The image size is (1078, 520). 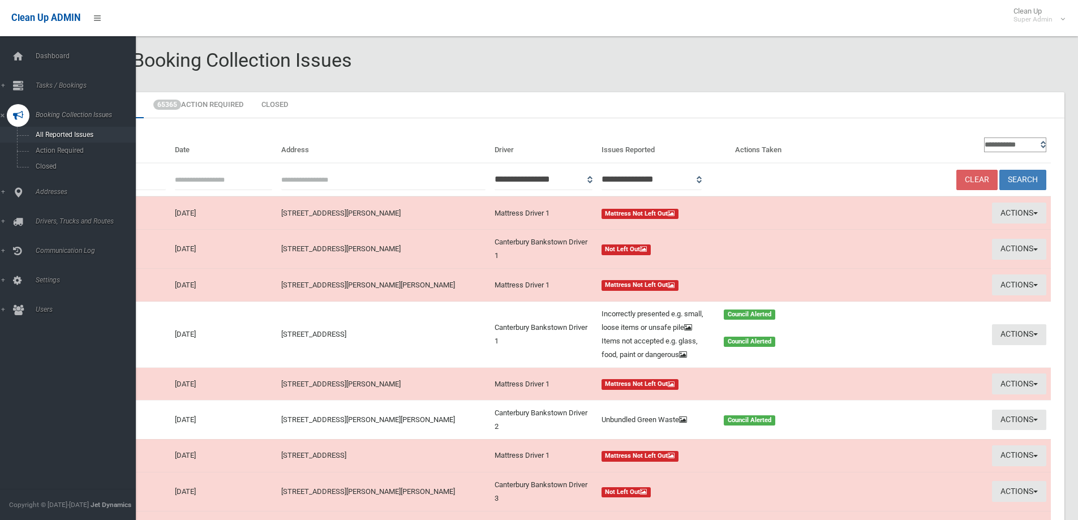 What do you see at coordinates (717, 335) in the screenshot?
I see `a: Incorrectly presented e.g. small, loose items or unsafe pile Council Alerted Items not accepted e...` at bounding box center [717, 335].